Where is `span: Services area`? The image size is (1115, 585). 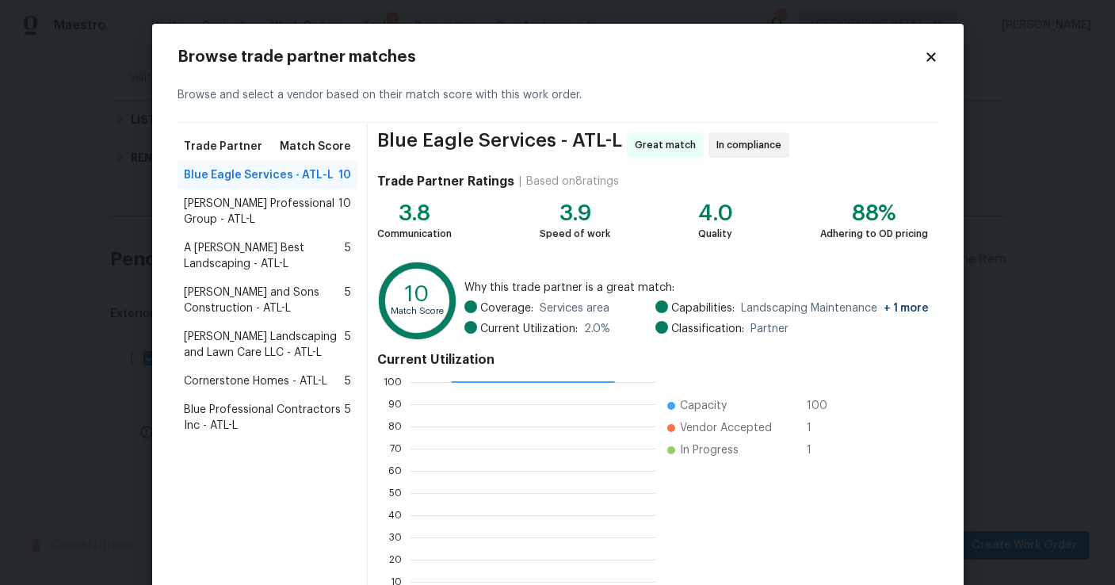
span: Services area is located at coordinates (574, 308).